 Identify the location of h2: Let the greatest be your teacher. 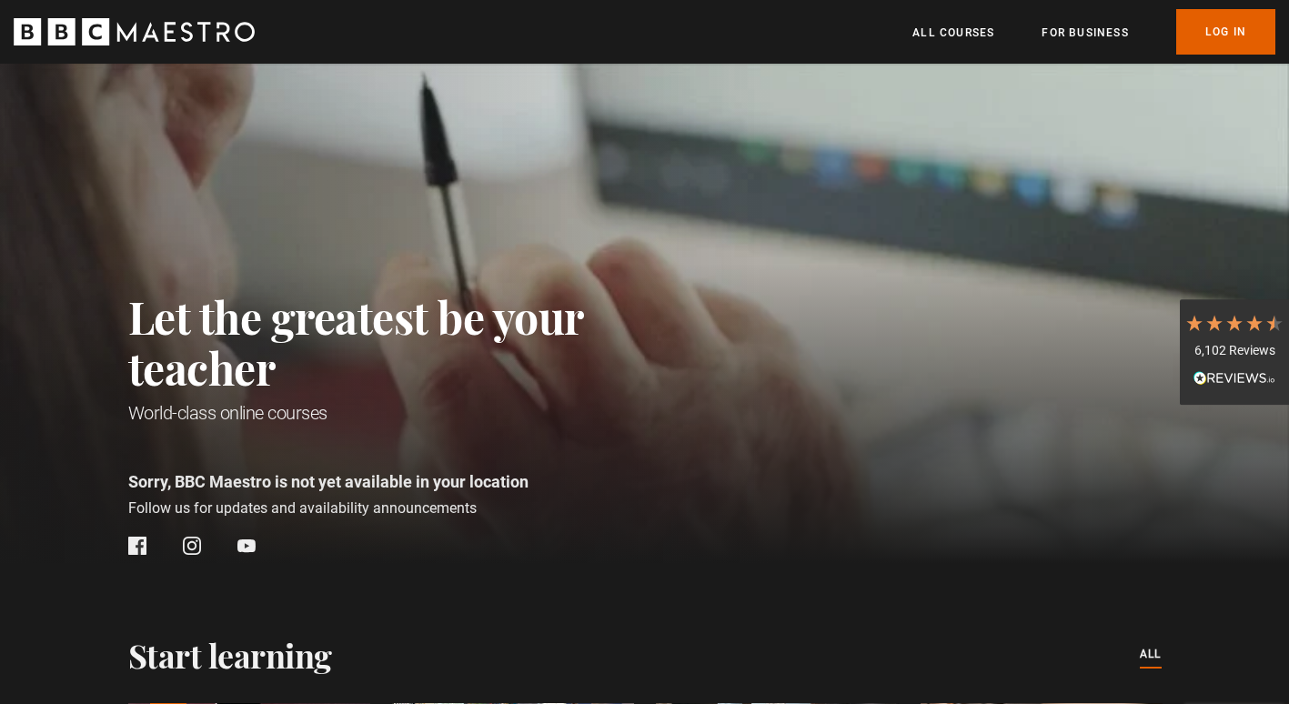
(396, 342).